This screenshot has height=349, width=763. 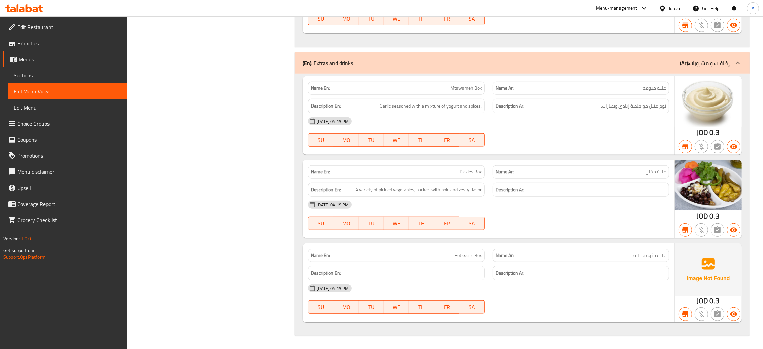 I want to click on span: Branches, so click(x=70, y=43).